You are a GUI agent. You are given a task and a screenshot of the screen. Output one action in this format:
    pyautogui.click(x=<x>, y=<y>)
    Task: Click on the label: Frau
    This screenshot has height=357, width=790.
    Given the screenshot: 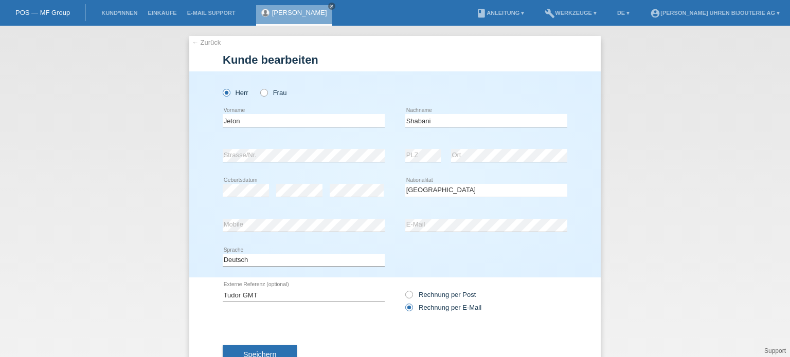 What is the action you would take?
    pyautogui.click(x=273, y=93)
    